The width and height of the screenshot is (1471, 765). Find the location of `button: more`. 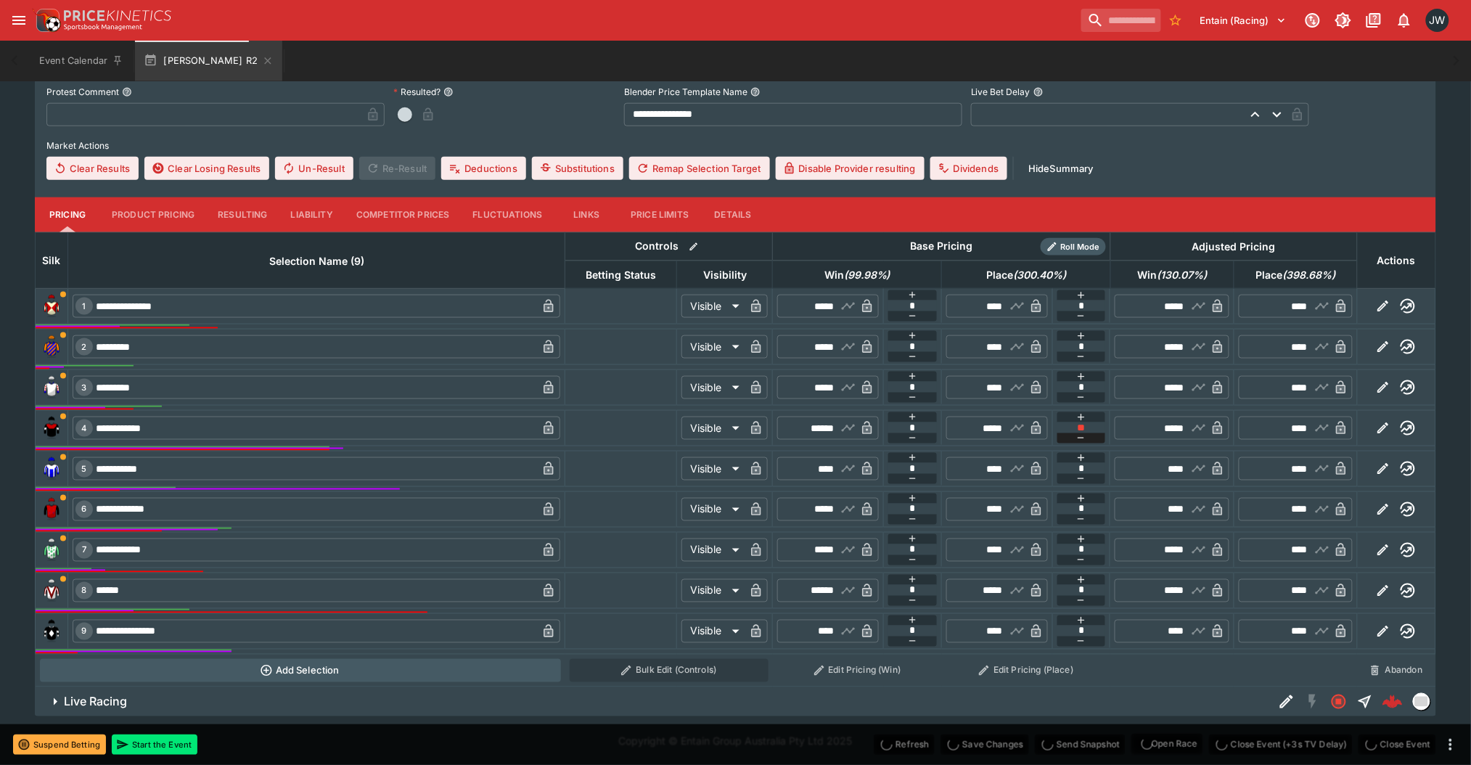

button: more is located at coordinates (1450, 744).